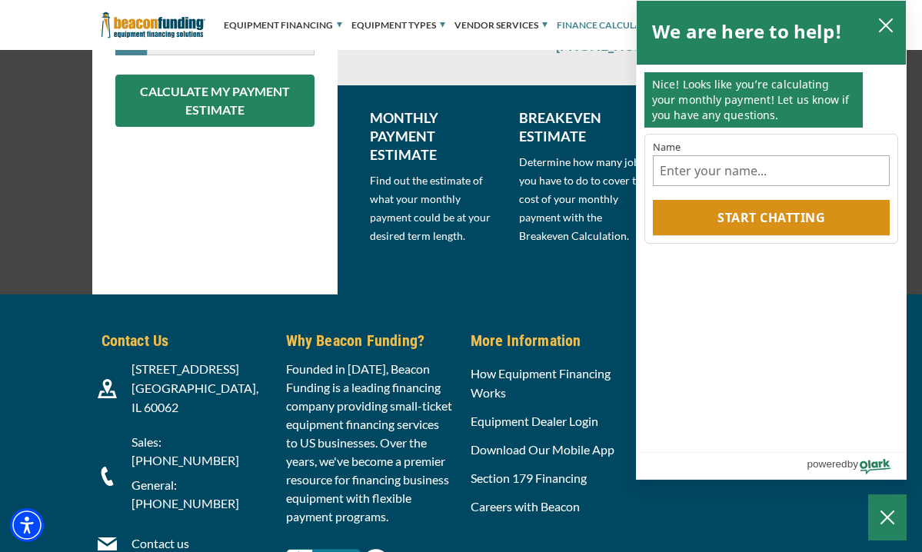 The image size is (922, 552). I want to click on a: Download Our Mobile App, so click(542, 449).